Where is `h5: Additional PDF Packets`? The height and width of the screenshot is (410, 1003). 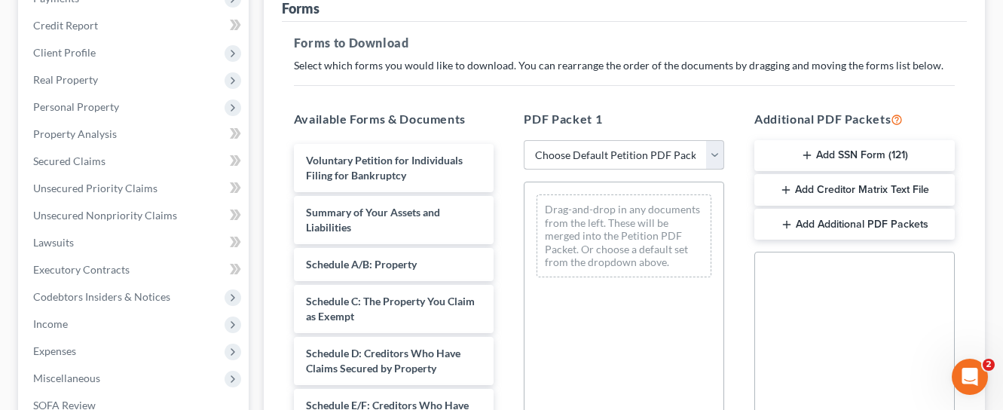 h5: Additional PDF Packets is located at coordinates (854, 119).